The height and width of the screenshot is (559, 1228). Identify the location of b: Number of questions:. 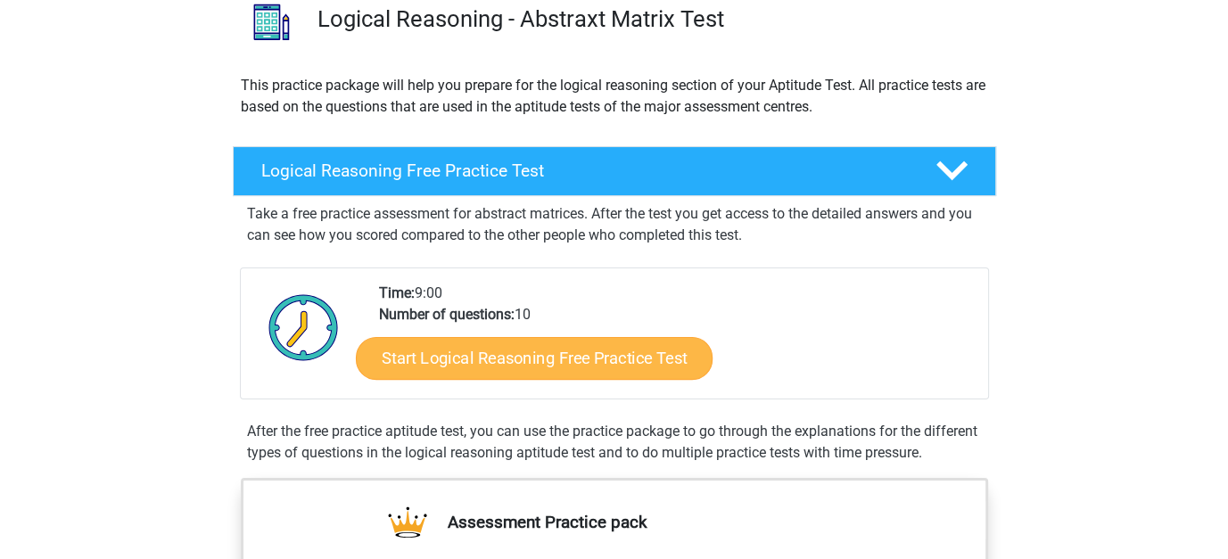
(447, 314).